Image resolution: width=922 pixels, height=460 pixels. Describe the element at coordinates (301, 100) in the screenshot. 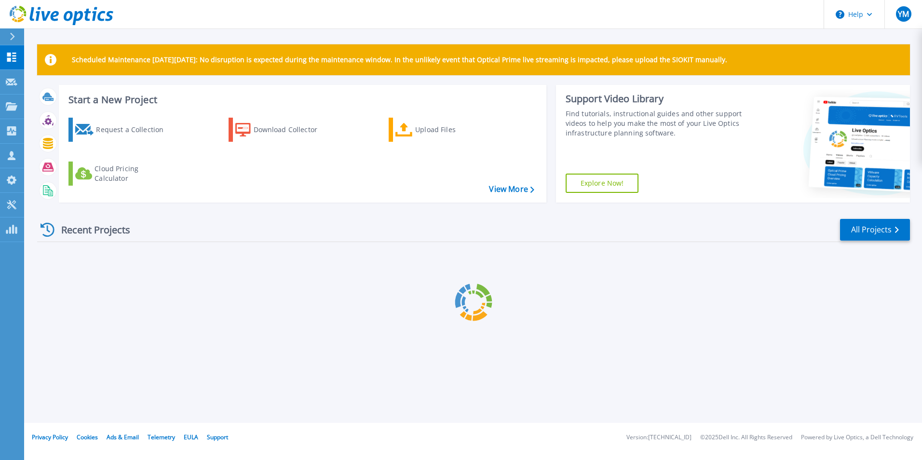

I see `h3: Start a New Project` at that location.